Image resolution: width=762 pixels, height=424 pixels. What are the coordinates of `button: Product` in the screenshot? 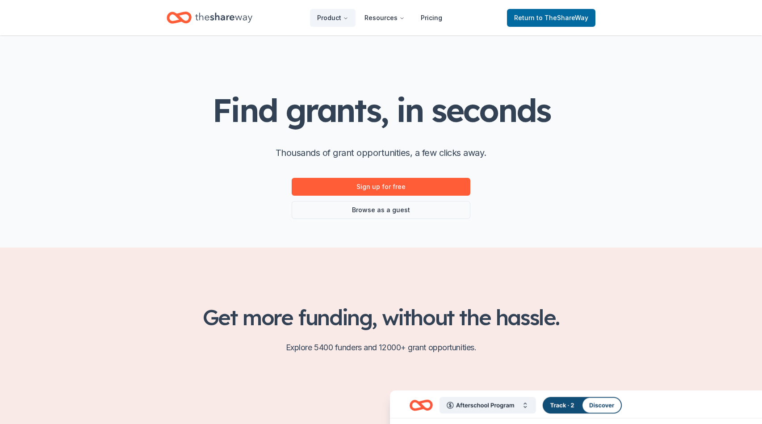 It's located at (333, 18).